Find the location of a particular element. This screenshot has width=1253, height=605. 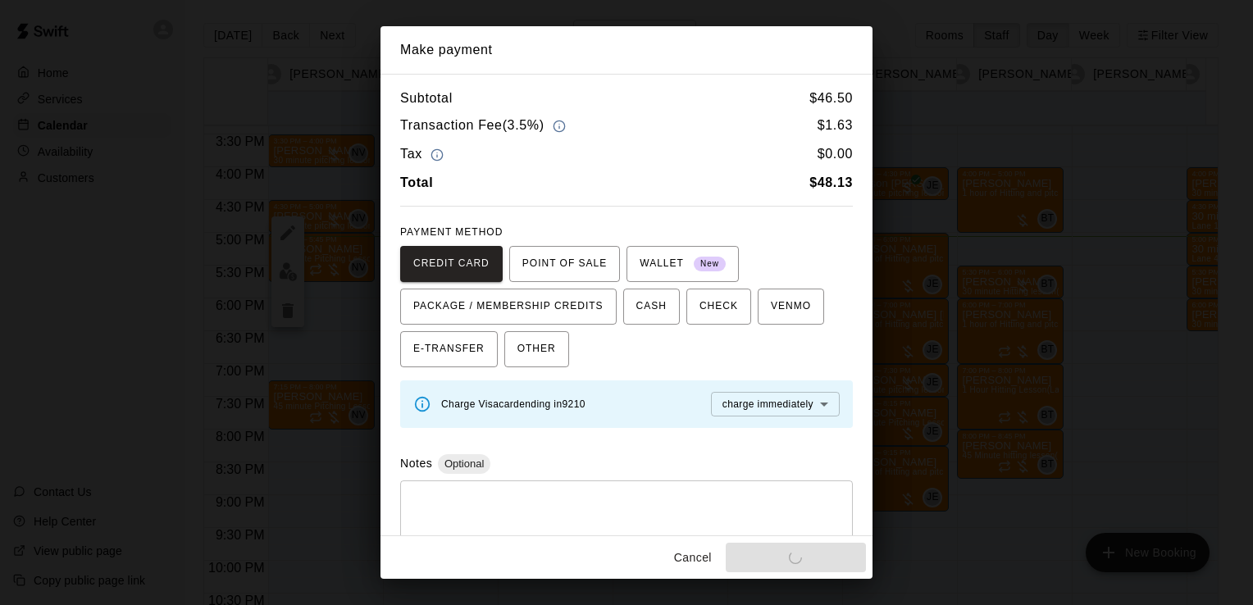

span: CASH is located at coordinates (651, 307).